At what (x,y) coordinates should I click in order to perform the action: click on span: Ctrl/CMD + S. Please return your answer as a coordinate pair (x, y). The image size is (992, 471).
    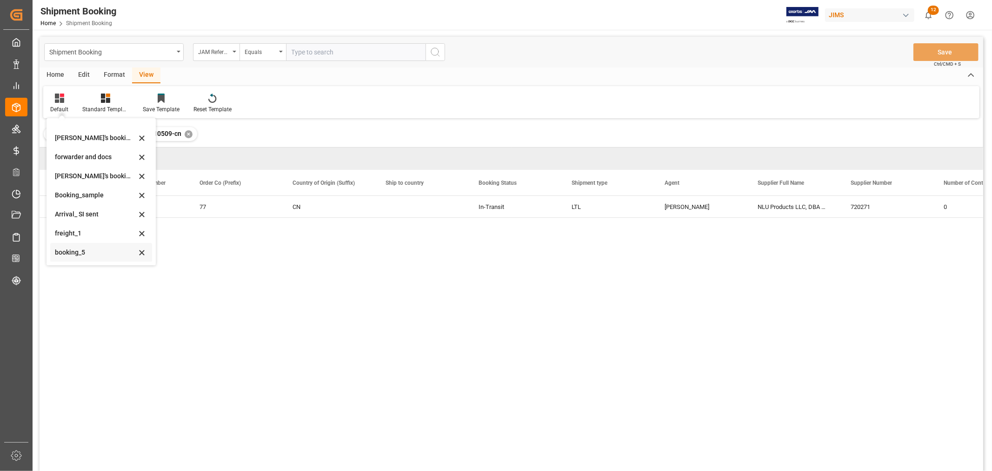
    Looking at the image, I should click on (947, 64).